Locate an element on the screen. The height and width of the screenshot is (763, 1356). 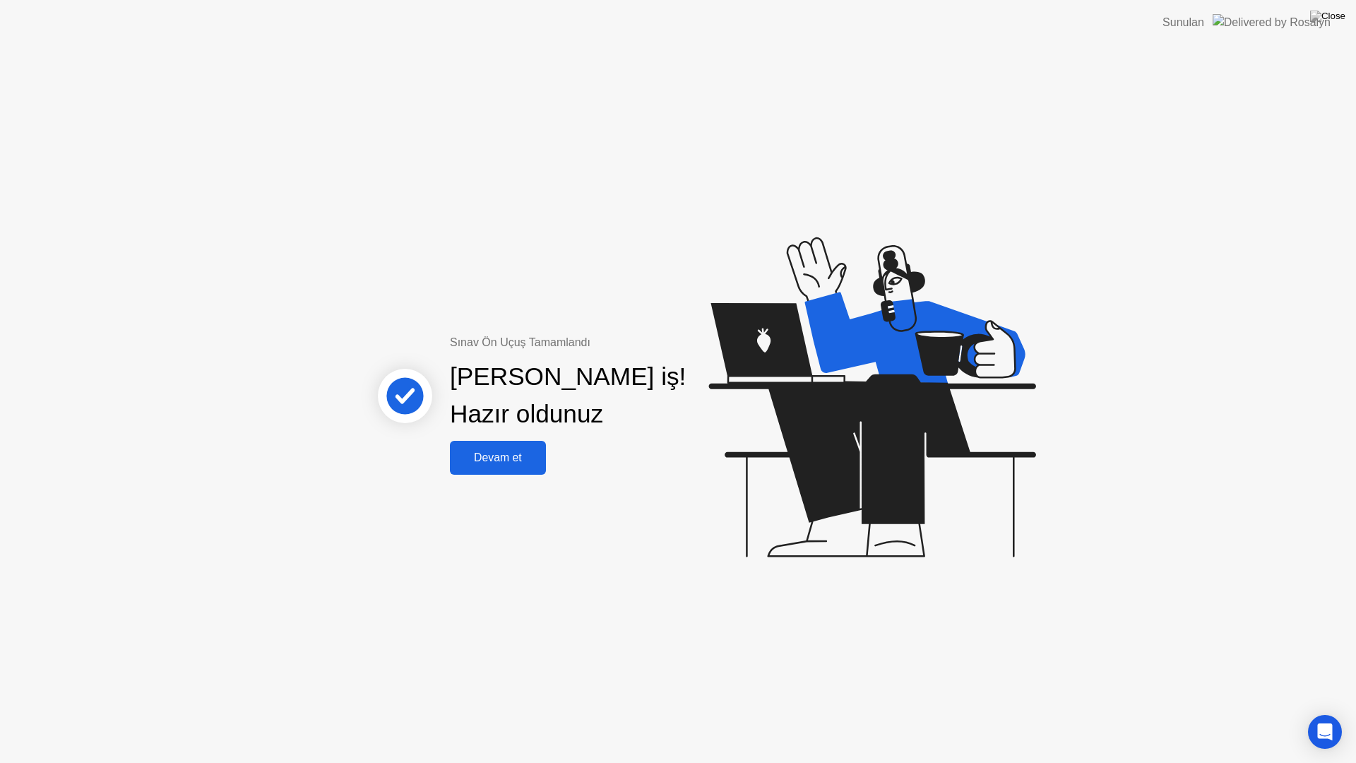
div: Open Intercom Messenger is located at coordinates (1325, 732).